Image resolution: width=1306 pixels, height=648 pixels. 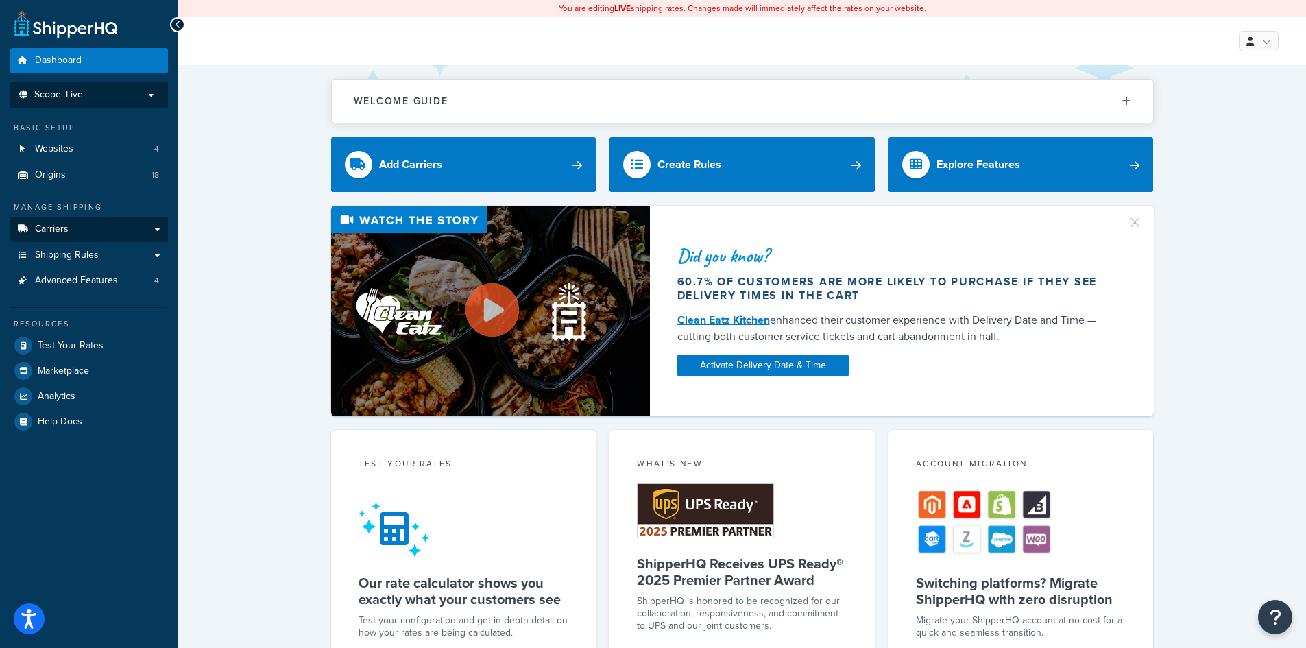 What do you see at coordinates (76, 280) in the screenshot?
I see `span: Advanced Features` at bounding box center [76, 280].